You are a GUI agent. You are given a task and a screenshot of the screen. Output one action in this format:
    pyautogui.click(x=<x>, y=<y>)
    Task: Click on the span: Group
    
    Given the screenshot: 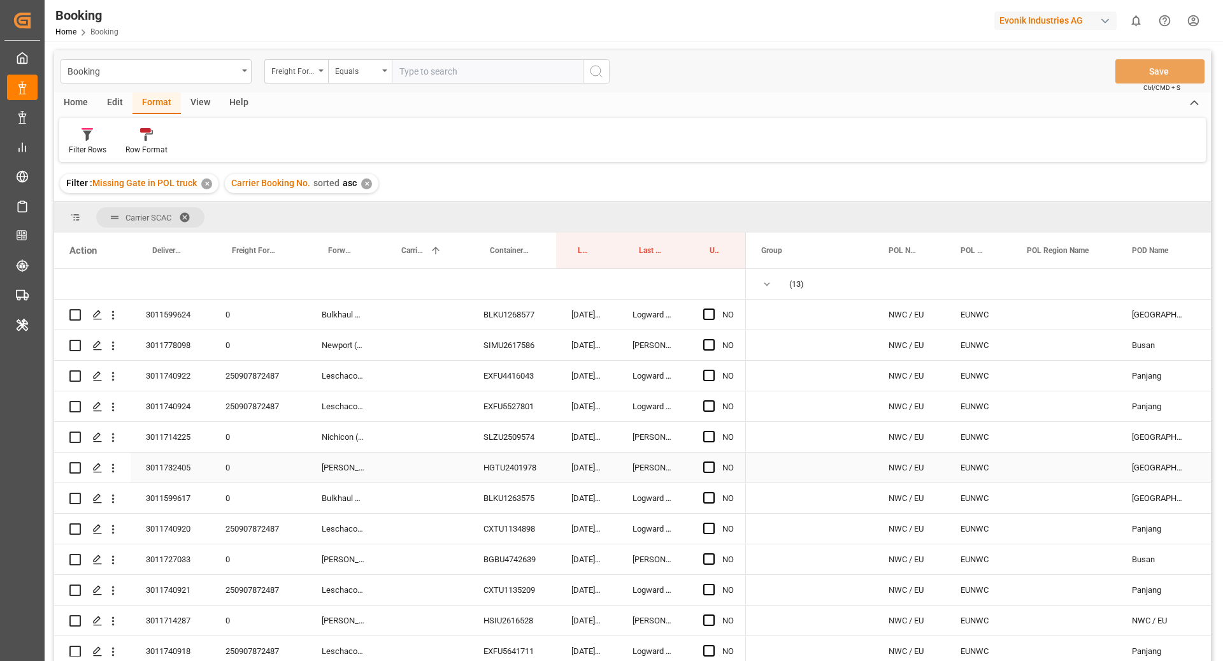 What is the action you would take?
    pyautogui.click(x=771, y=250)
    